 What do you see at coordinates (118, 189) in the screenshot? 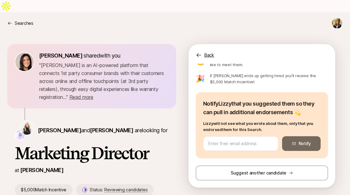
I see `p: Status:` at bounding box center [118, 189].